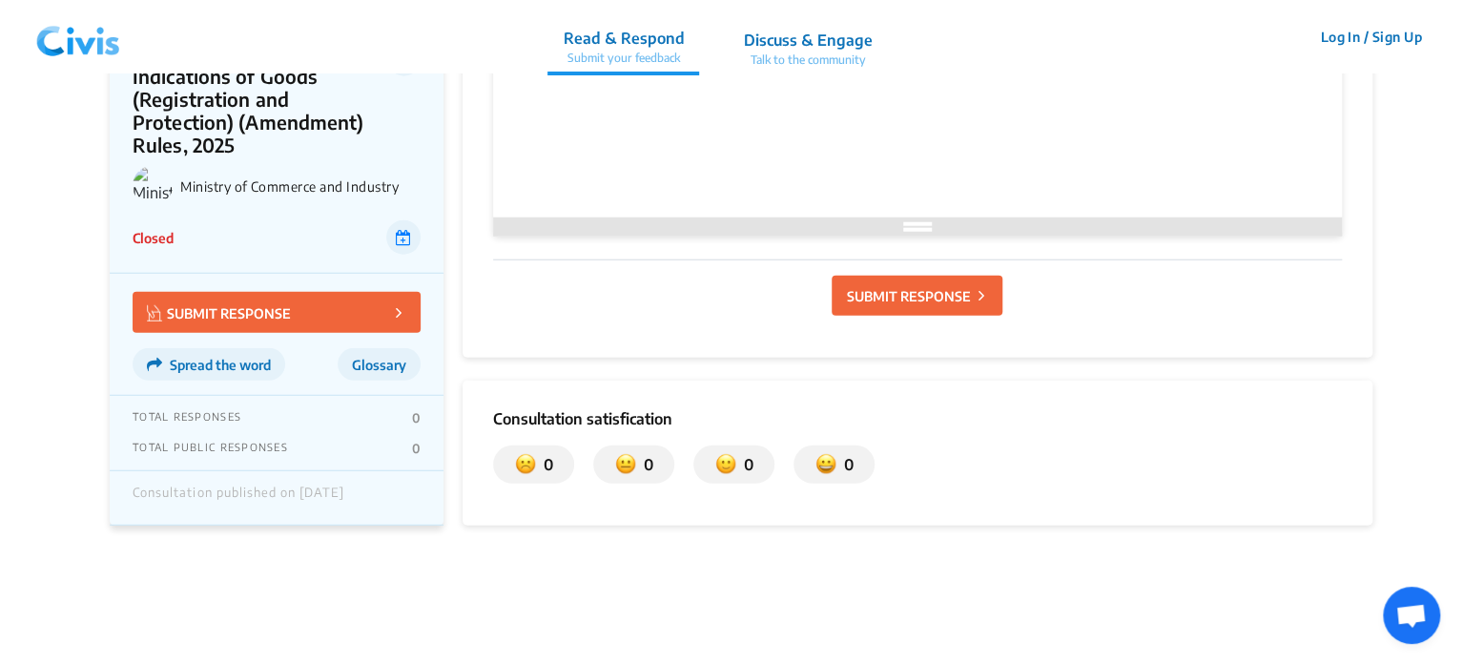  I want to click on p: Read & Respond, so click(623, 38).